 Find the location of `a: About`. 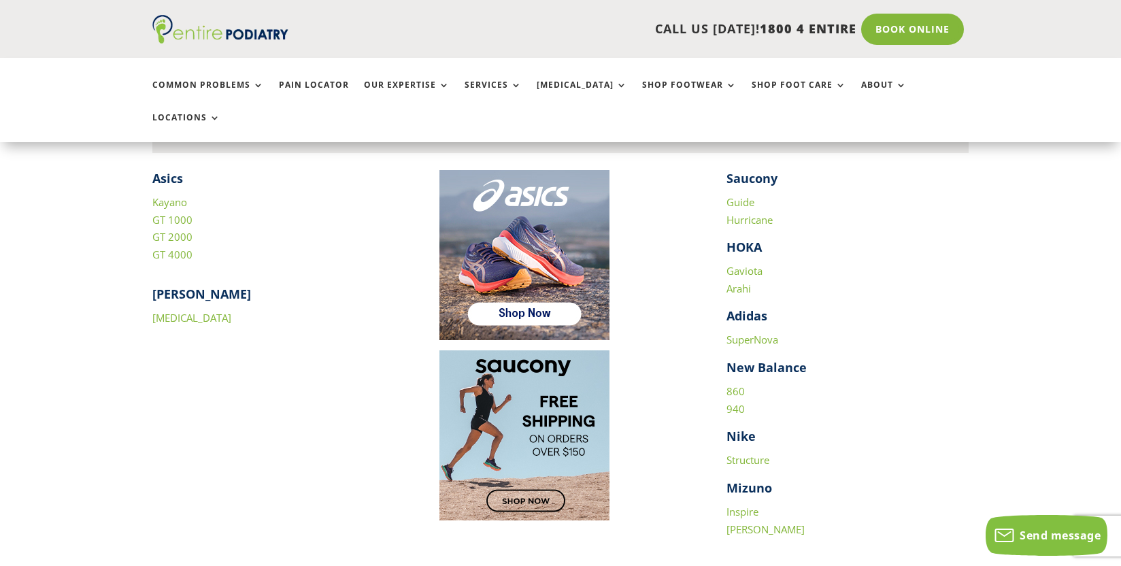

a: About is located at coordinates (884, 95).